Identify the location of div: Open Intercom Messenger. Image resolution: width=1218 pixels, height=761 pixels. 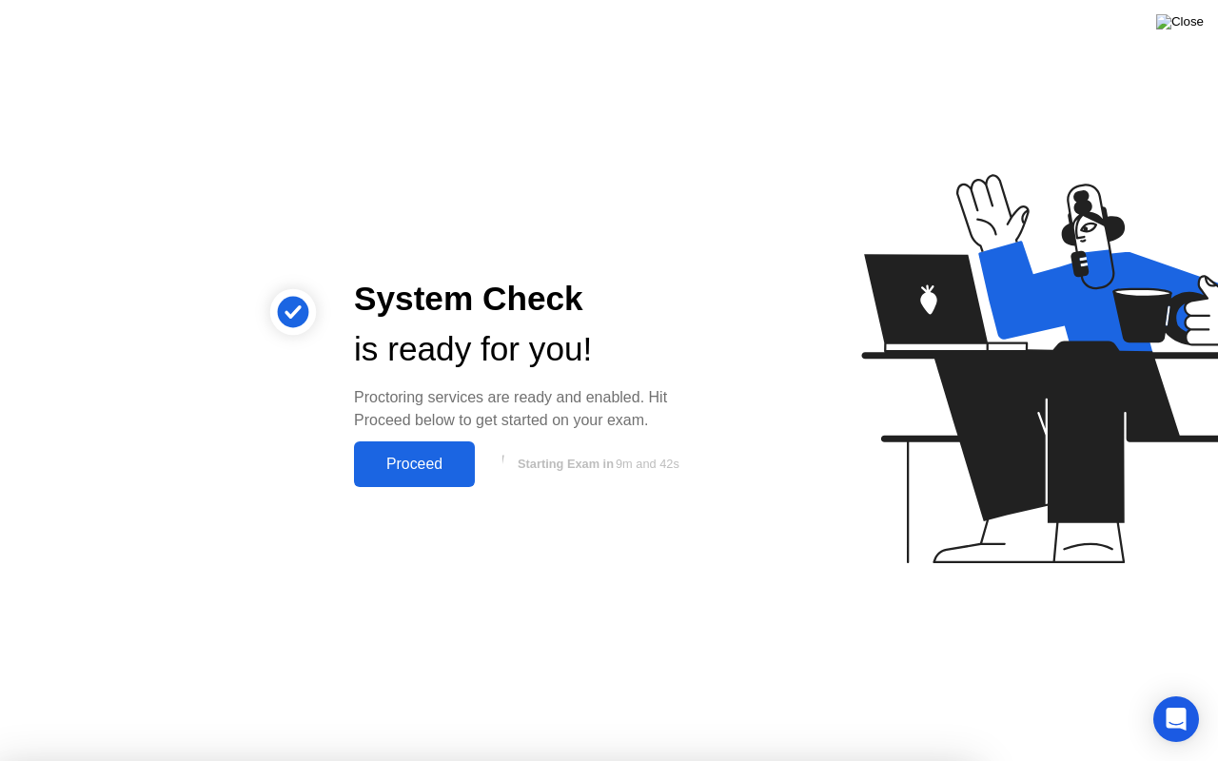
(1176, 719).